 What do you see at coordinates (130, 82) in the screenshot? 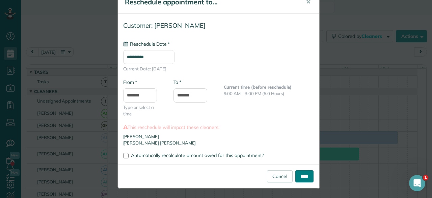
I see `label: From` at bounding box center [130, 82].